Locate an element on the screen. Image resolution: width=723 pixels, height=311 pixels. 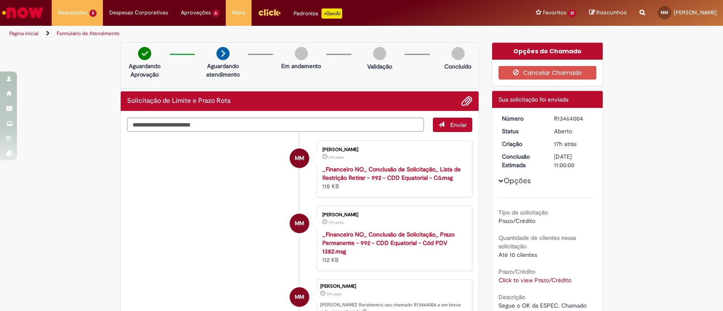
b: Quantidade de clientes nessa solicitação is located at coordinates (537, 242).